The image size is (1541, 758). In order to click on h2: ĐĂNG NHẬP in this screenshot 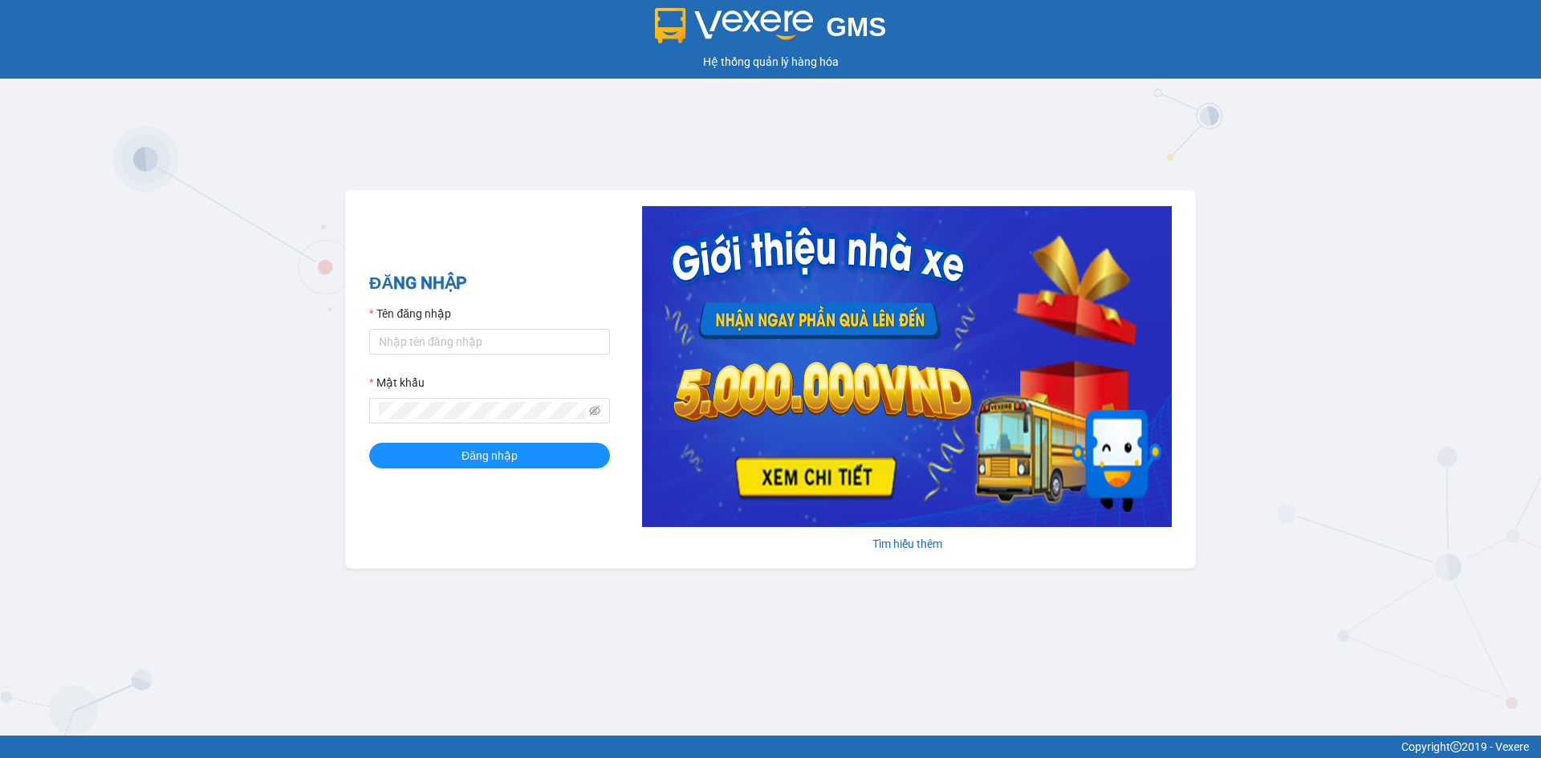, I will do `click(489, 283)`.